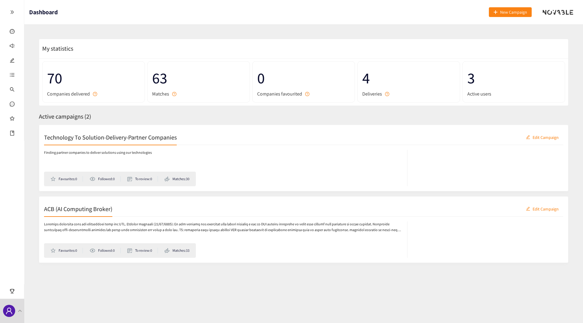 This screenshot has width=583, height=323. What do you see at coordinates (56, 49) in the screenshot?
I see `span: My statistics` at bounding box center [56, 49].